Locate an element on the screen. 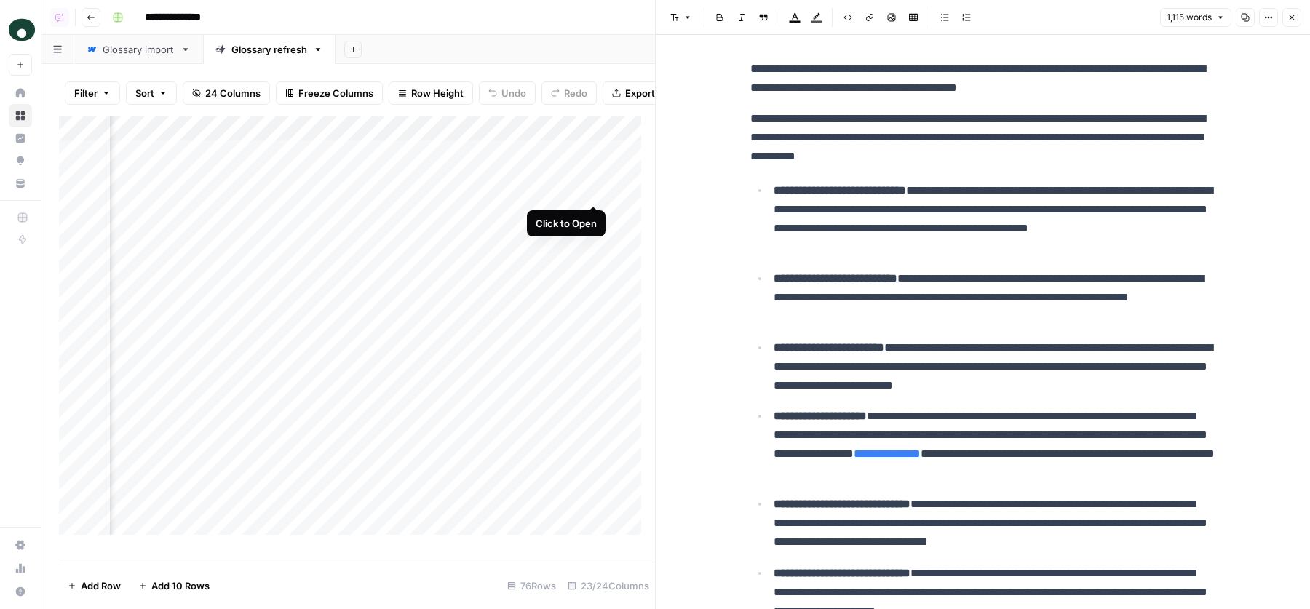 Image resolution: width=1310 pixels, height=609 pixels. a: Home is located at coordinates (20, 93).